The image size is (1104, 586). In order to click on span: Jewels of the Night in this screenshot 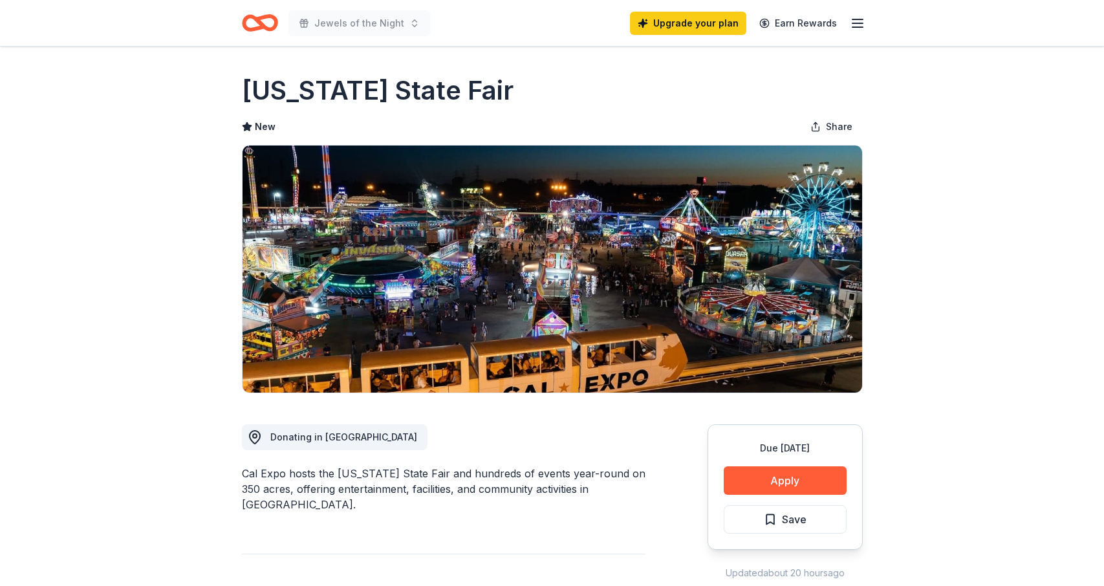, I will do `click(359, 23)`.